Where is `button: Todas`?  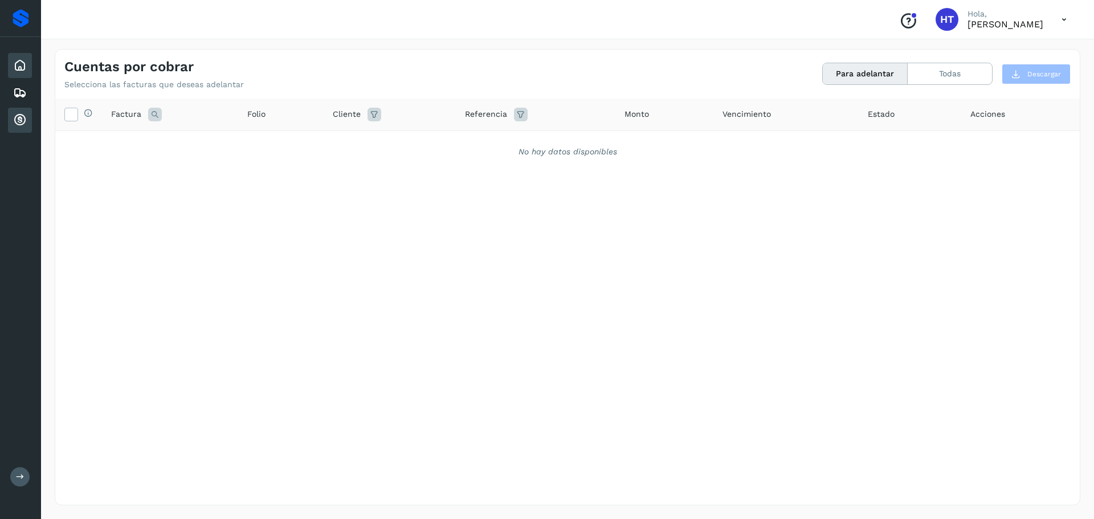
button: Todas is located at coordinates (950, 74).